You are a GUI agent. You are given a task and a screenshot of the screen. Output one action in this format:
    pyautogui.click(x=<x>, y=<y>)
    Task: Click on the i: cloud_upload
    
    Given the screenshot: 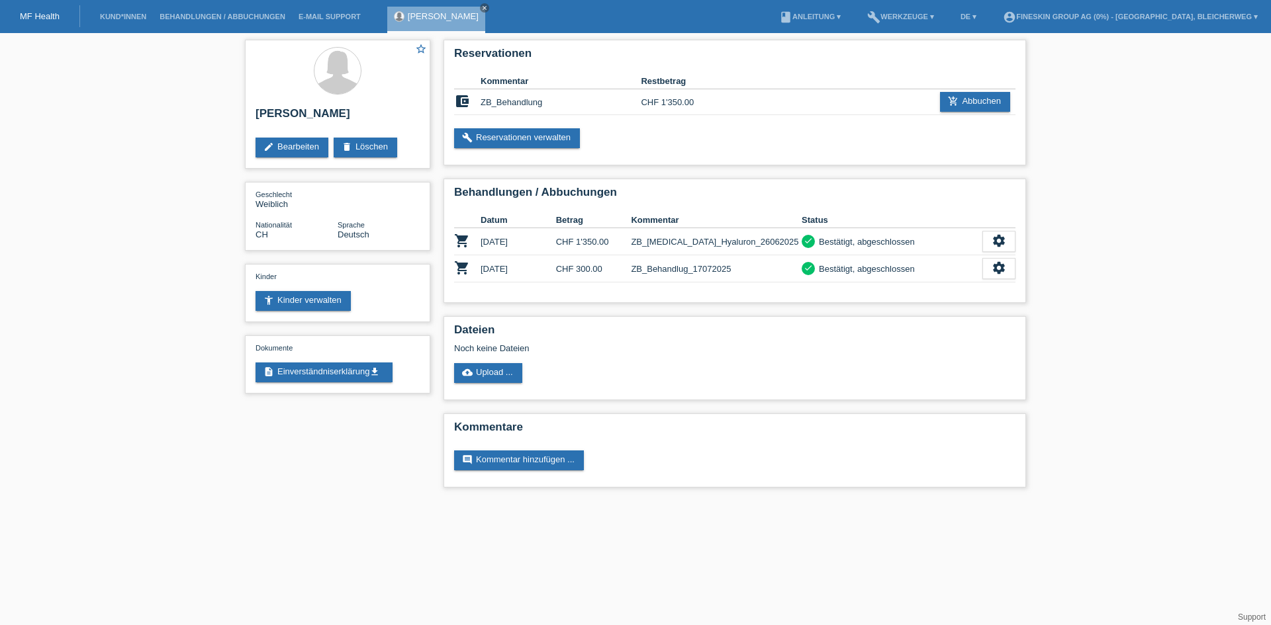 What is the action you would take?
    pyautogui.click(x=467, y=373)
    